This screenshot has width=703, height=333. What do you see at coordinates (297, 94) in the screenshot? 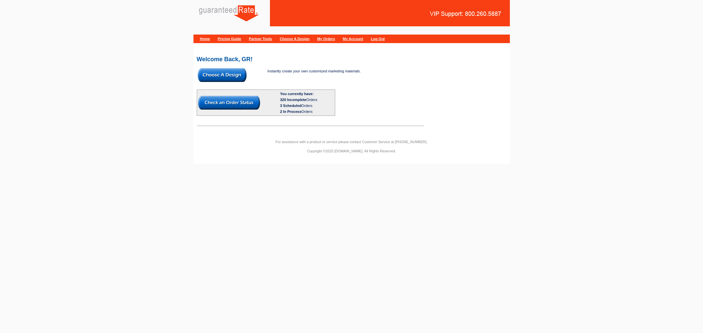
I see `b: You currently have:` at bounding box center [297, 94].